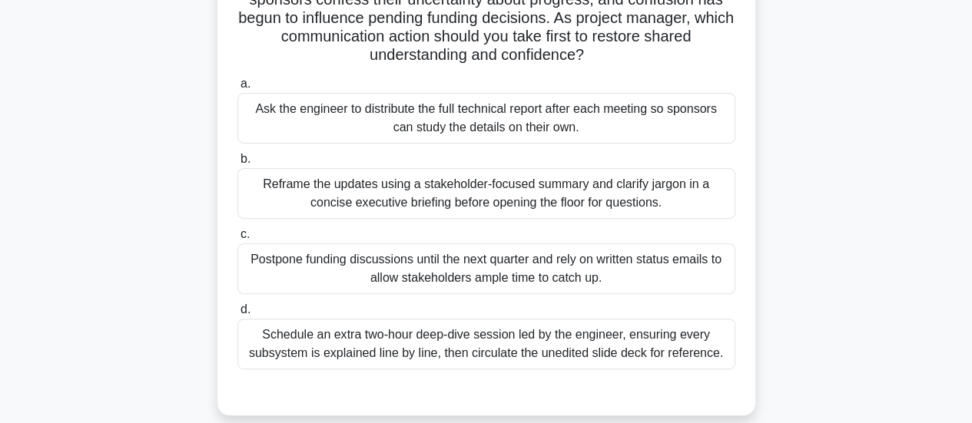 The width and height of the screenshot is (972, 423). I want to click on div: Postpone funding discussions until the next quarter and rely on written status emails to allow st..., so click(486, 269).